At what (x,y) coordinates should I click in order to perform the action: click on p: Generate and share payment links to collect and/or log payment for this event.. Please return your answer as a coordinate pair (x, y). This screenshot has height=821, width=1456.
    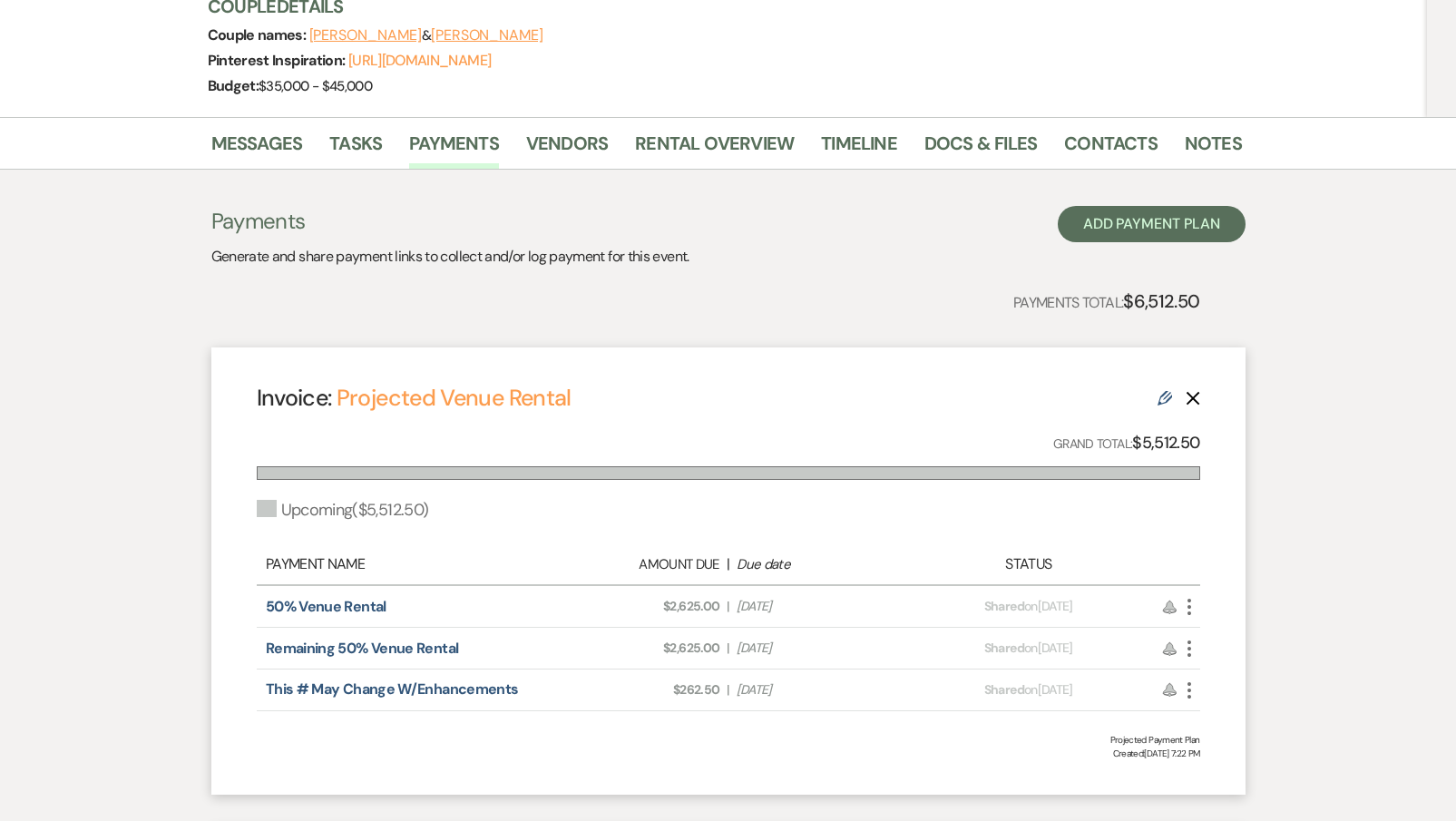
    Looking at the image, I should click on (450, 256).